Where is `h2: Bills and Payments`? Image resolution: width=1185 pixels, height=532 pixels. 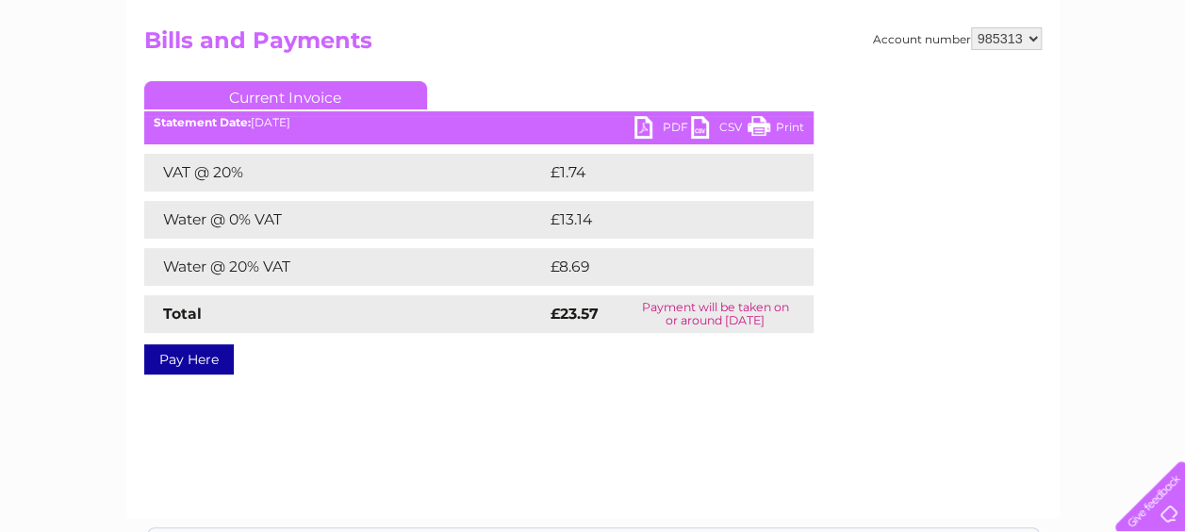 h2: Bills and Payments is located at coordinates (593, 45).